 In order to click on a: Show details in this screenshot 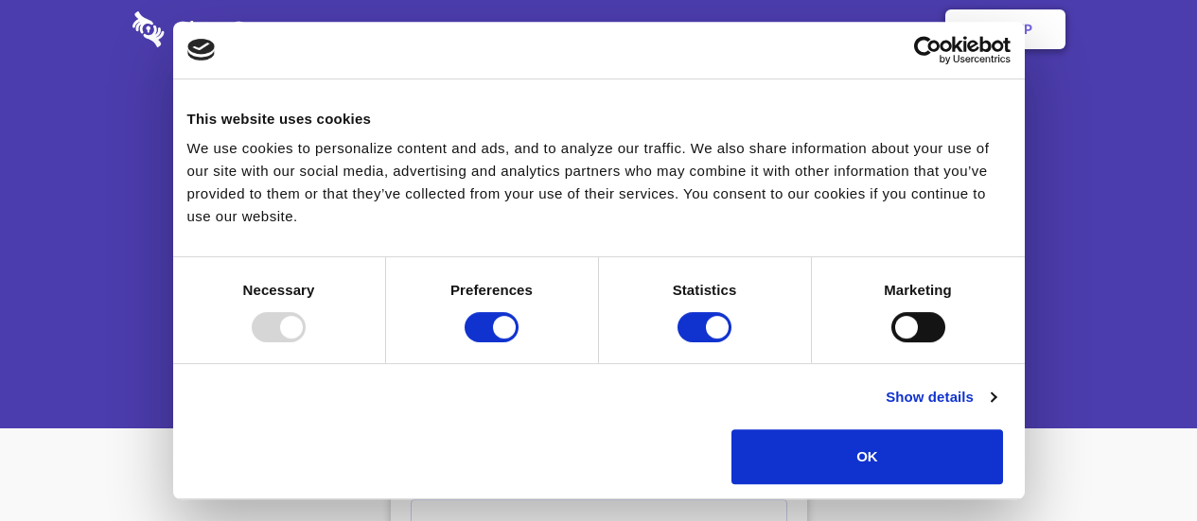, I will do `click(941, 397)`.